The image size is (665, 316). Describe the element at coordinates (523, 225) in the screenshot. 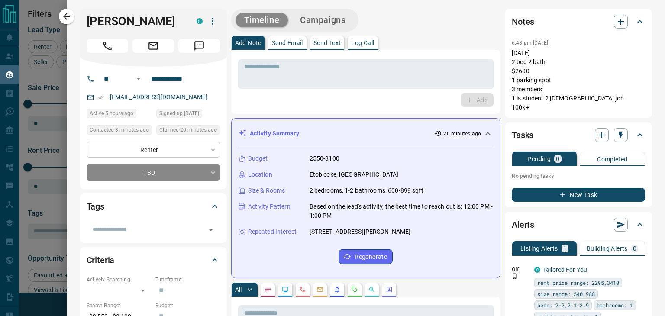

I see `h2: Alerts` at that location.